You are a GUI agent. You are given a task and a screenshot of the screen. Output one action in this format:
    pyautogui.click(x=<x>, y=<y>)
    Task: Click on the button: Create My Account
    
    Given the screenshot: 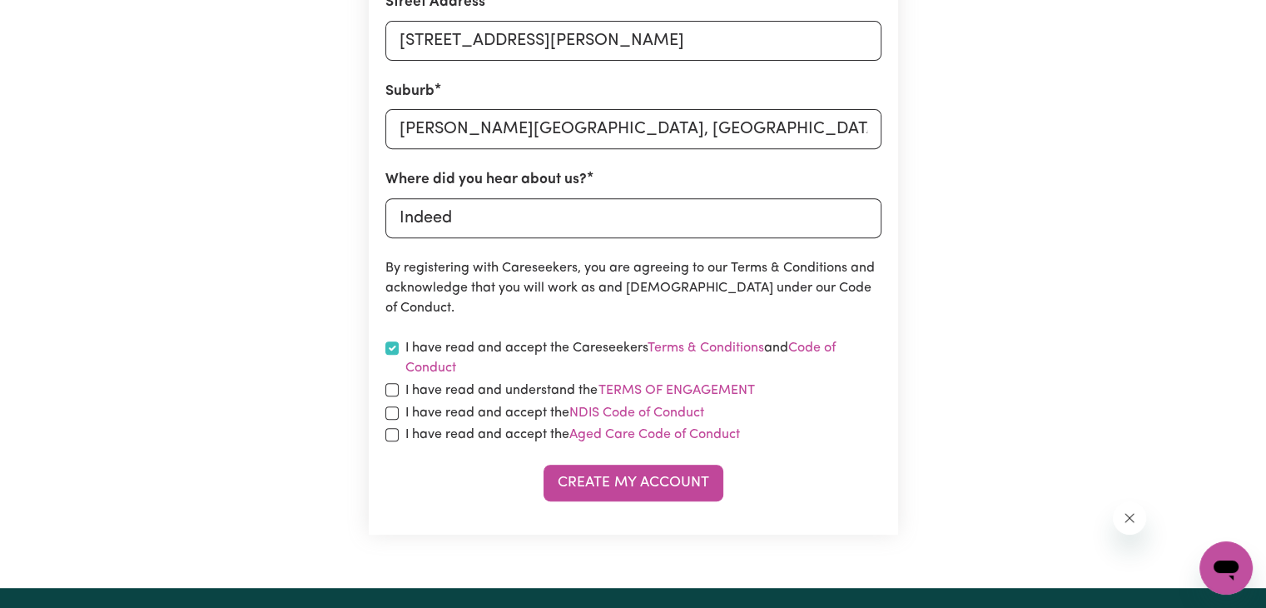 What is the action you would take?
    pyautogui.click(x=634, y=483)
    